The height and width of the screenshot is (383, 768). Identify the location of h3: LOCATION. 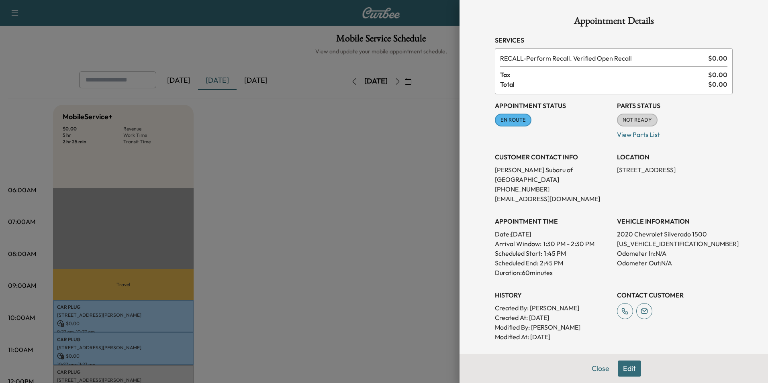
(675, 157).